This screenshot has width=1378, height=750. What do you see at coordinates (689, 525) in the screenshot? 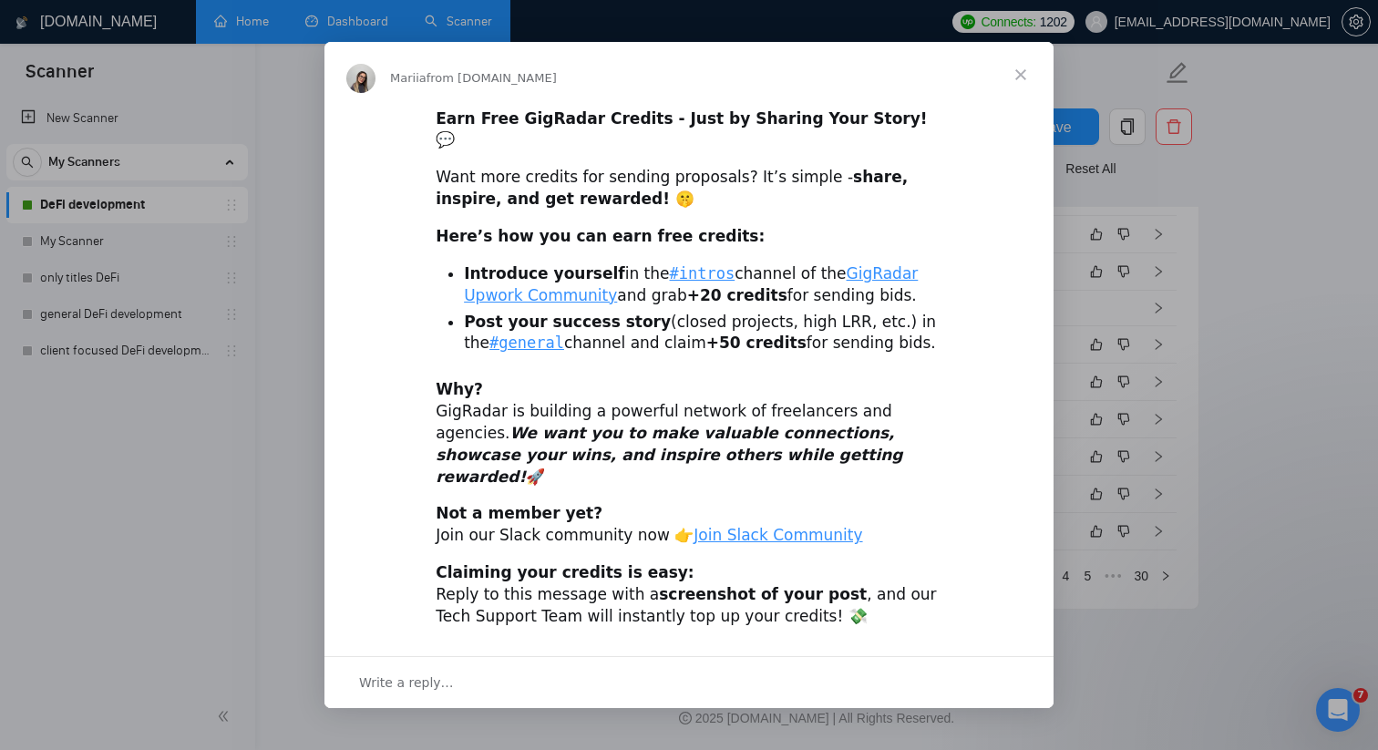
I see `div: Join our Slack community now 👉` at bounding box center [689, 525].